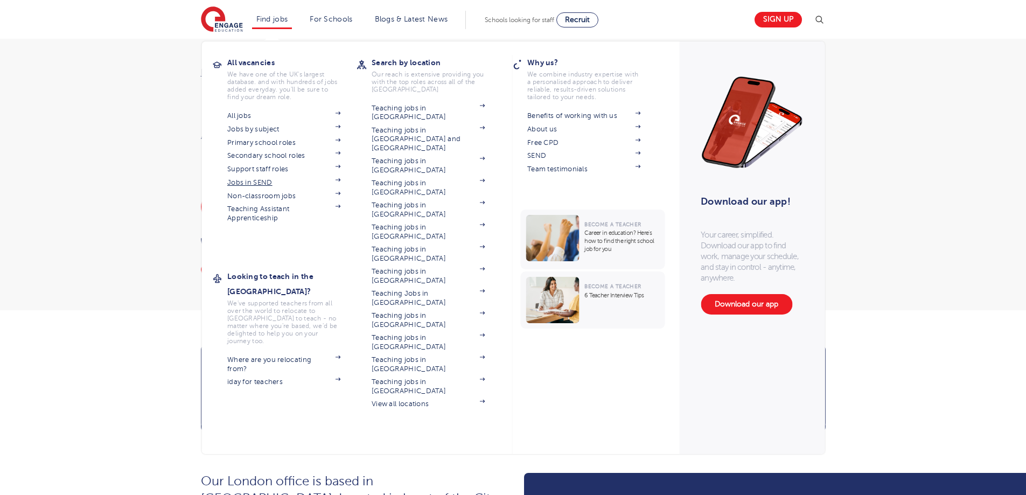 The width and height of the screenshot is (1026, 495). What do you see at coordinates (593, 239) in the screenshot?
I see `a: Become a TeacherCareer in education? Here’s how to find the right school job for you` at bounding box center [593, 239].